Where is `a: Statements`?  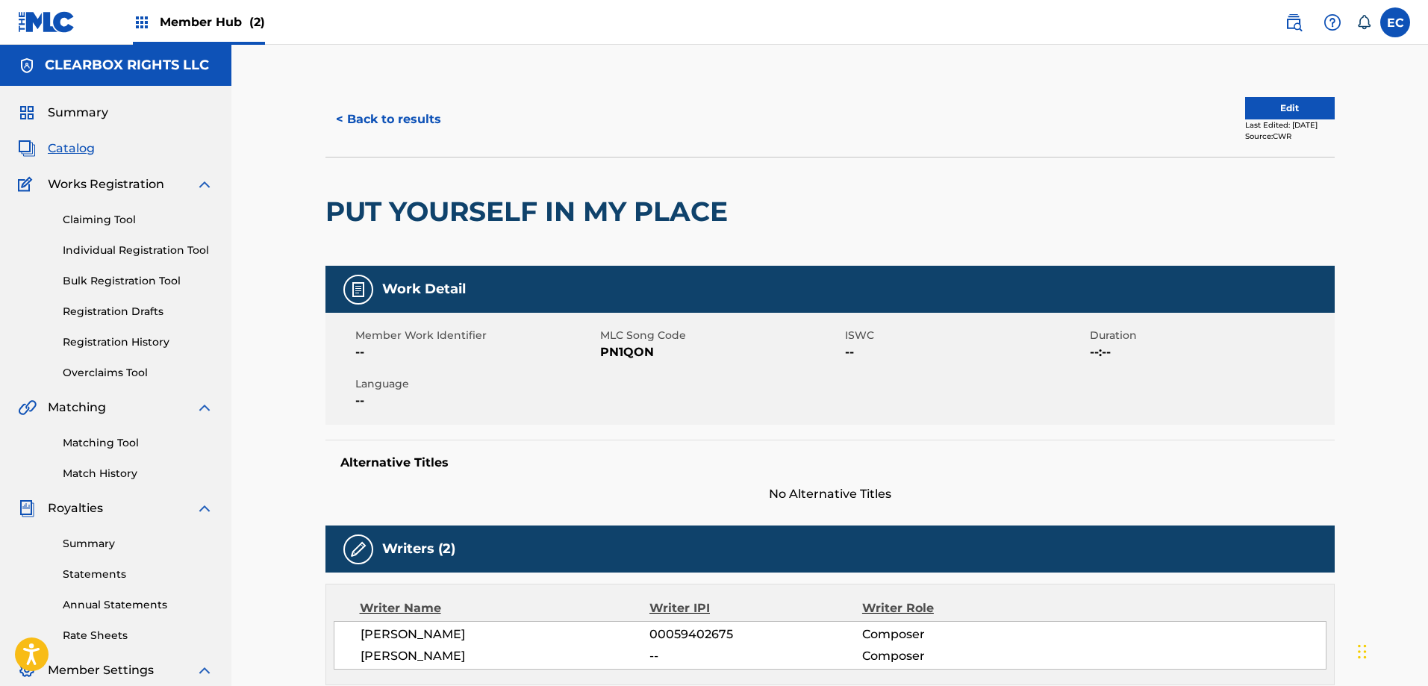 a: Statements is located at coordinates (138, 574).